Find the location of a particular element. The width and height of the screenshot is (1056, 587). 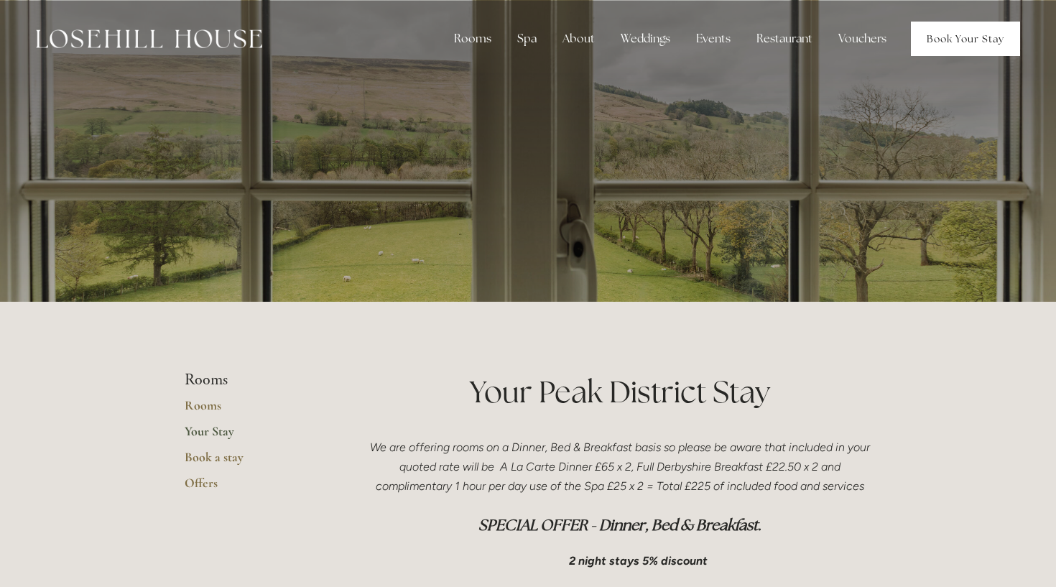

div: Rooms is located at coordinates (473, 39).